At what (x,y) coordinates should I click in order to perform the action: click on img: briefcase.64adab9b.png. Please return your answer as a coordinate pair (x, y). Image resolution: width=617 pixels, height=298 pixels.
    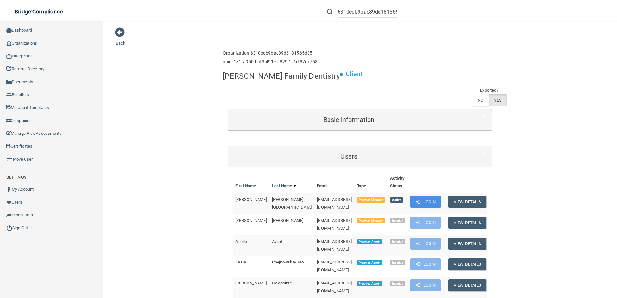
    Looking at the image, I should click on (10, 159).